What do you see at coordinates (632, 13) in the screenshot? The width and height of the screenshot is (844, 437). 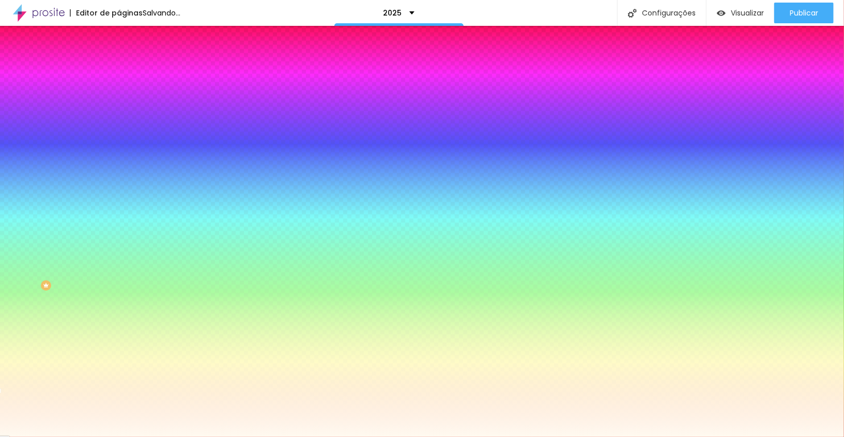 I see `img: Icone` at bounding box center [632, 13].